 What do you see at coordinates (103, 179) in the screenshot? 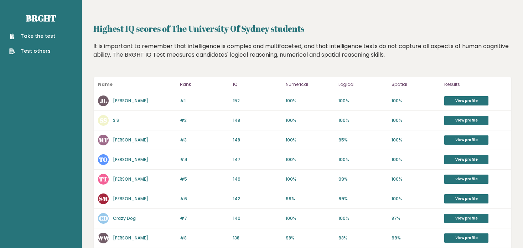
I see `text: TT` at bounding box center [103, 179].